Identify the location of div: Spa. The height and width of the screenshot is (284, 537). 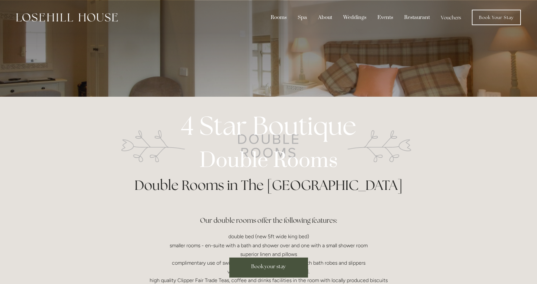
(302, 17).